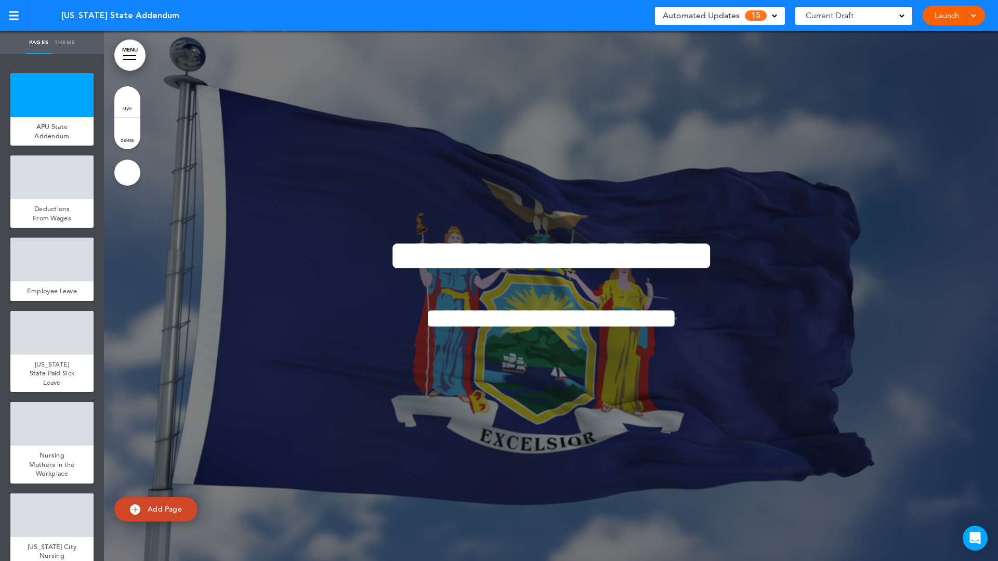 This screenshot has height=561, width=998. I want to click on img: add.svg, so click(135, 509).